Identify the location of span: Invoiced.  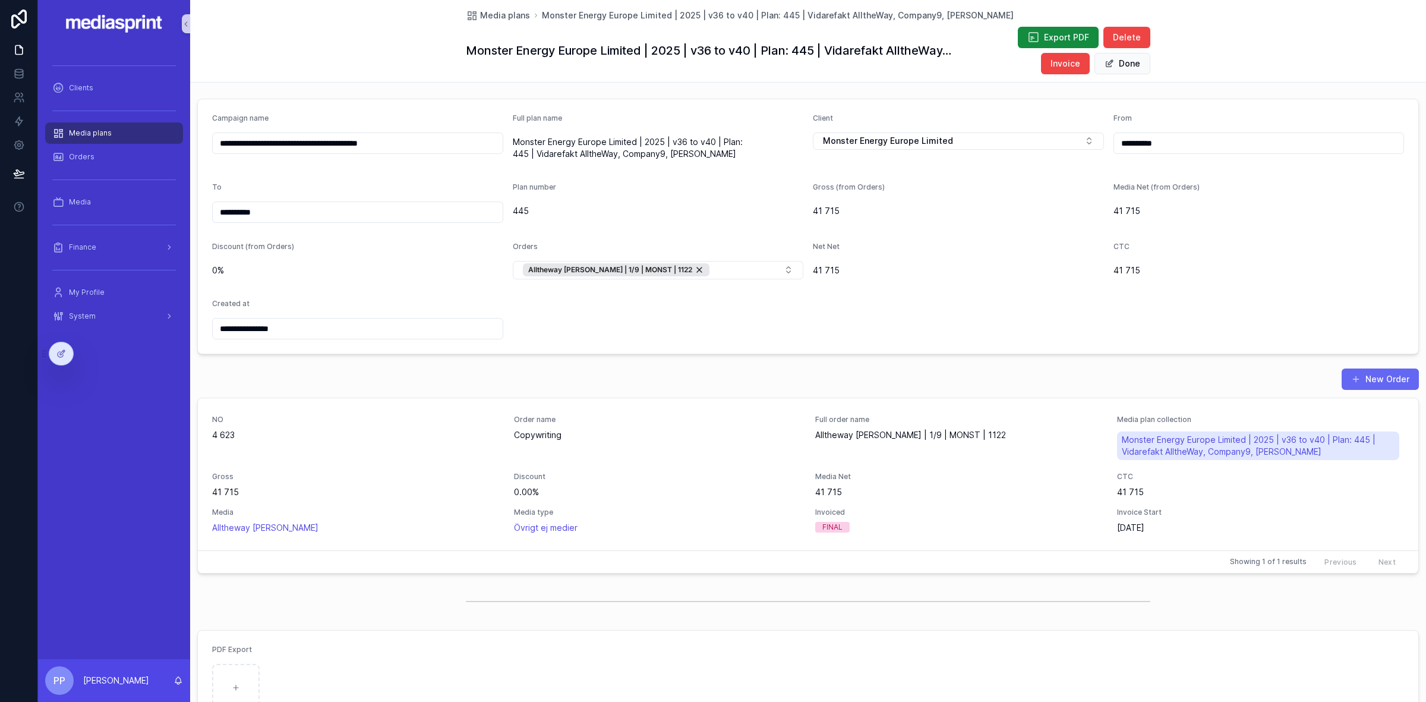
(959, 512).